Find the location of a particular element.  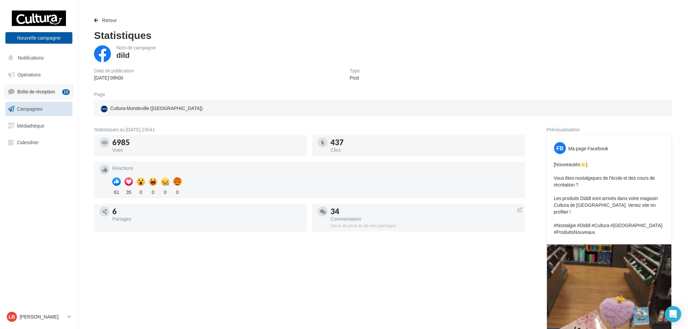

div: Type is located at coordinates (355, 71).